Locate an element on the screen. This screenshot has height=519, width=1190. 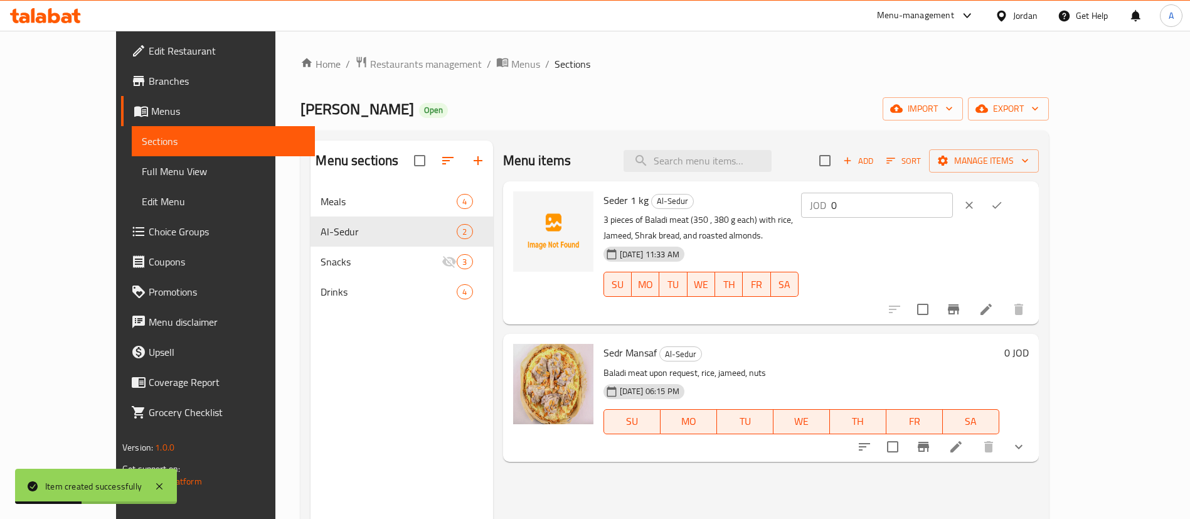
span: A is located at coordinates (1172, 16).